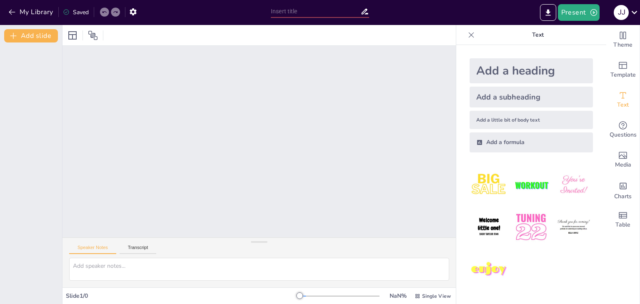 Image resolution: width=640 pixels, height=304 pixels. What do you see at coordinates (315, 11) in the screenshot?
I see `input: Insert title` at bounding box center [315, 11].